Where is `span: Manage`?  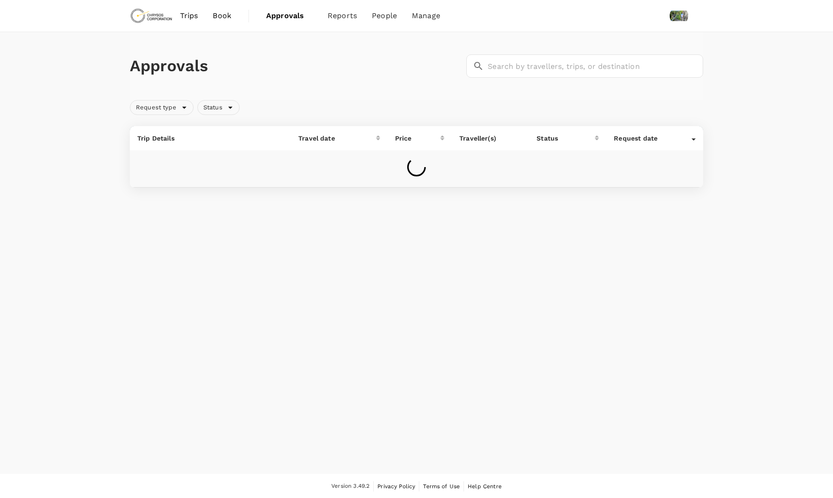 span: Manage is located at coordinates (426, 16).